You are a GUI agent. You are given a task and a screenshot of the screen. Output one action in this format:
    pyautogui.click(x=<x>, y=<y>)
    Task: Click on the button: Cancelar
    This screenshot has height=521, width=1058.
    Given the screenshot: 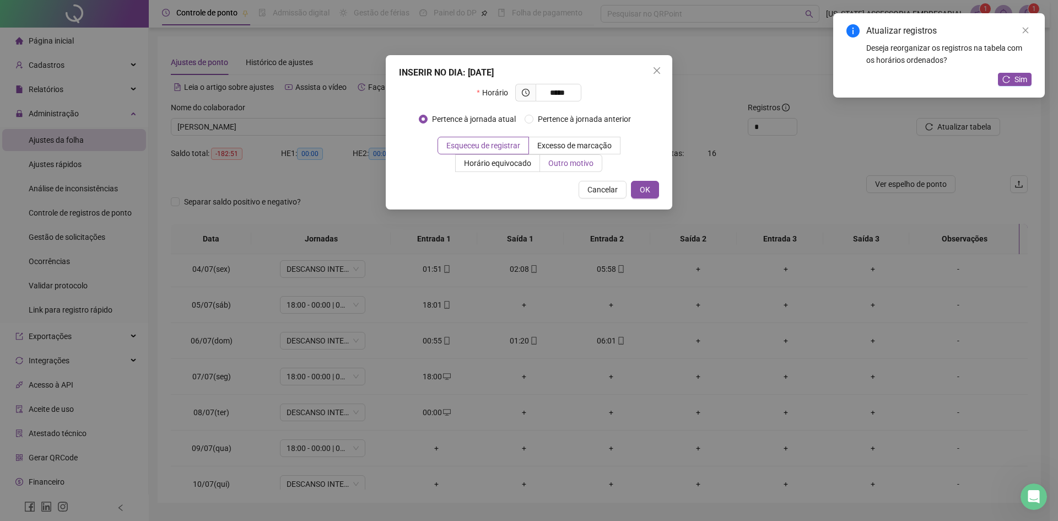 What is the action you would take?
    pyautogui.click(x=603, y=190)
    